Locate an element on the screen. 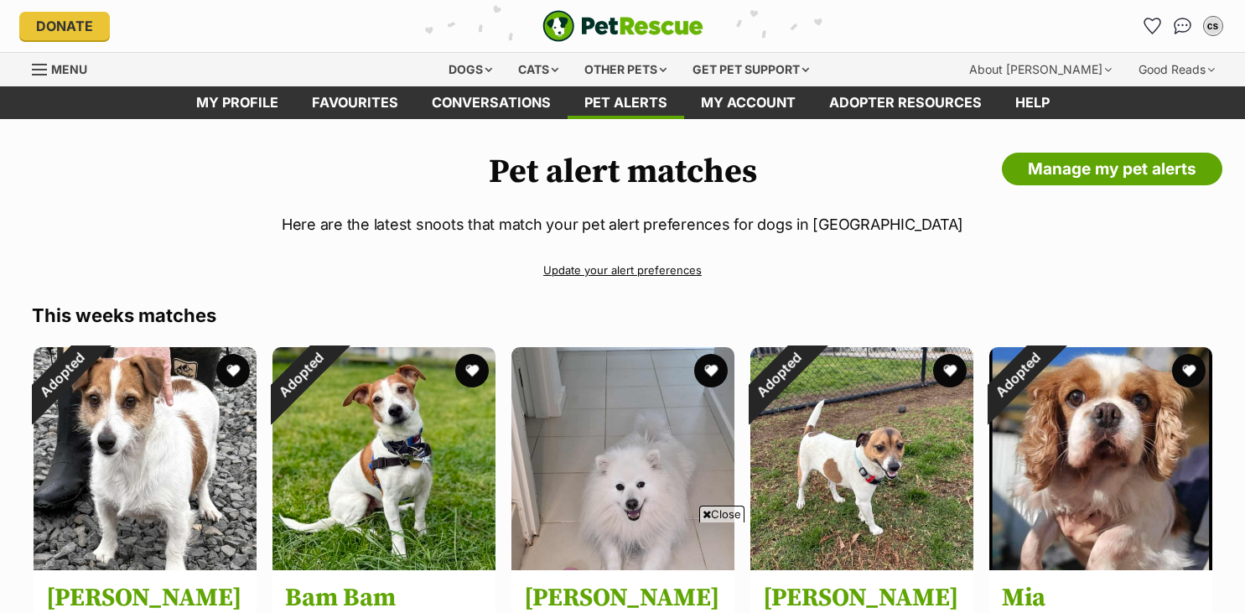 The image size is (1245, 613). span: Menu is located at coordinates (69, 69).